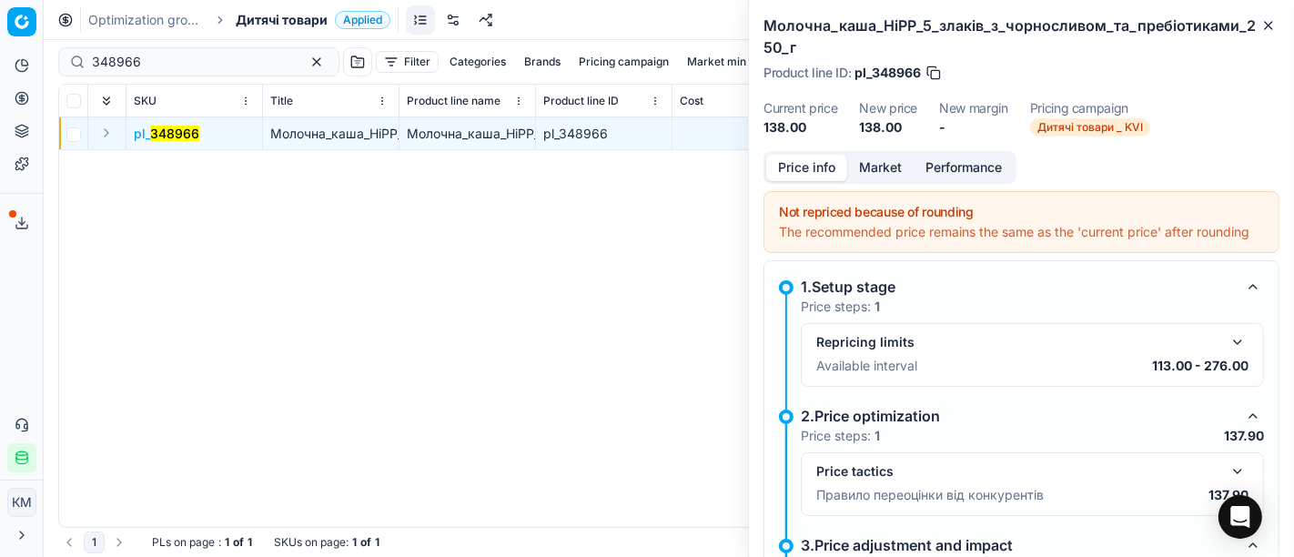 The height and width of the screenshot is (557, 1294). Describe the element at coordinates (888, 108) in the screenshot. I see `dt: New price` at that location.